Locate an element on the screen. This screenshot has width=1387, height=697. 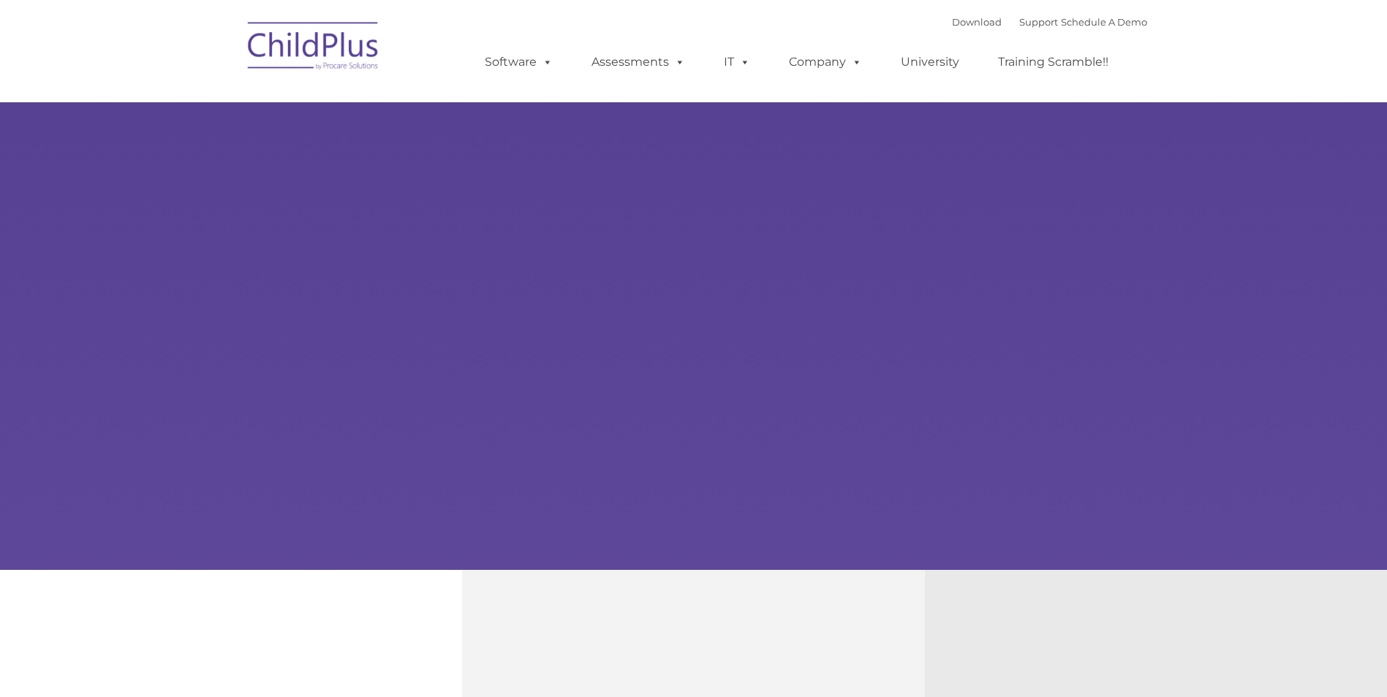
img: ChildPlus by Procare Solutions is located at coordinates (314, 48).